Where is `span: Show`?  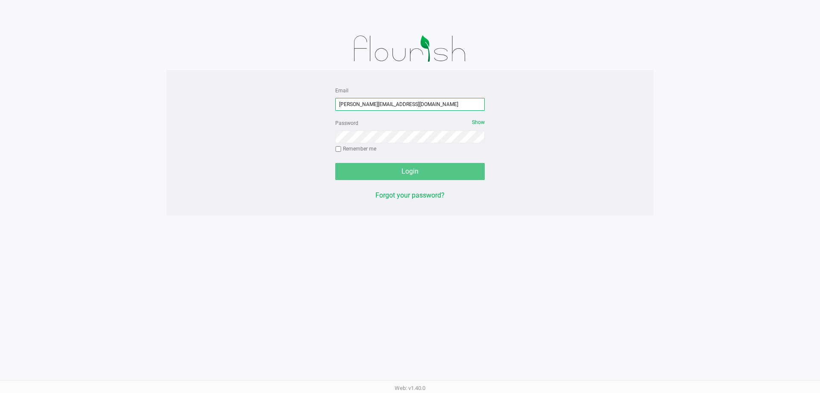 span: Show is located at coordinates (478, 122).